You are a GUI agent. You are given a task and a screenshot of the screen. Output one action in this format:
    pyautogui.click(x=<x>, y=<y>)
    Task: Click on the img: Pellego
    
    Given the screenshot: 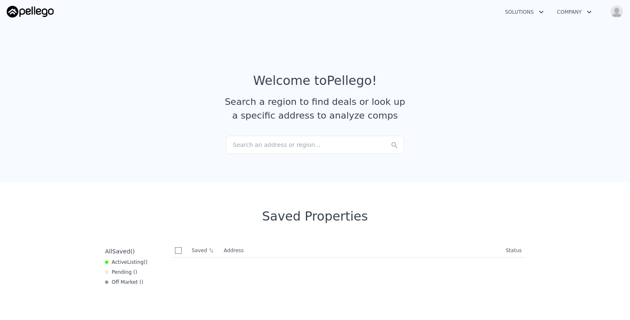 What is the action you would take?
    pyautogui.click(x=30, y=12)
    